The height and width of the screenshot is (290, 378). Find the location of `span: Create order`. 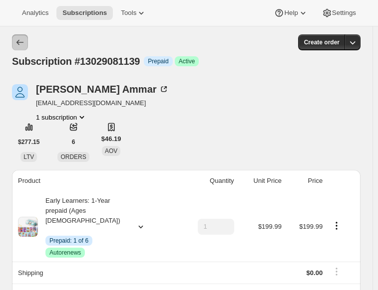

span: Create order is located at coordinates (321, 42).